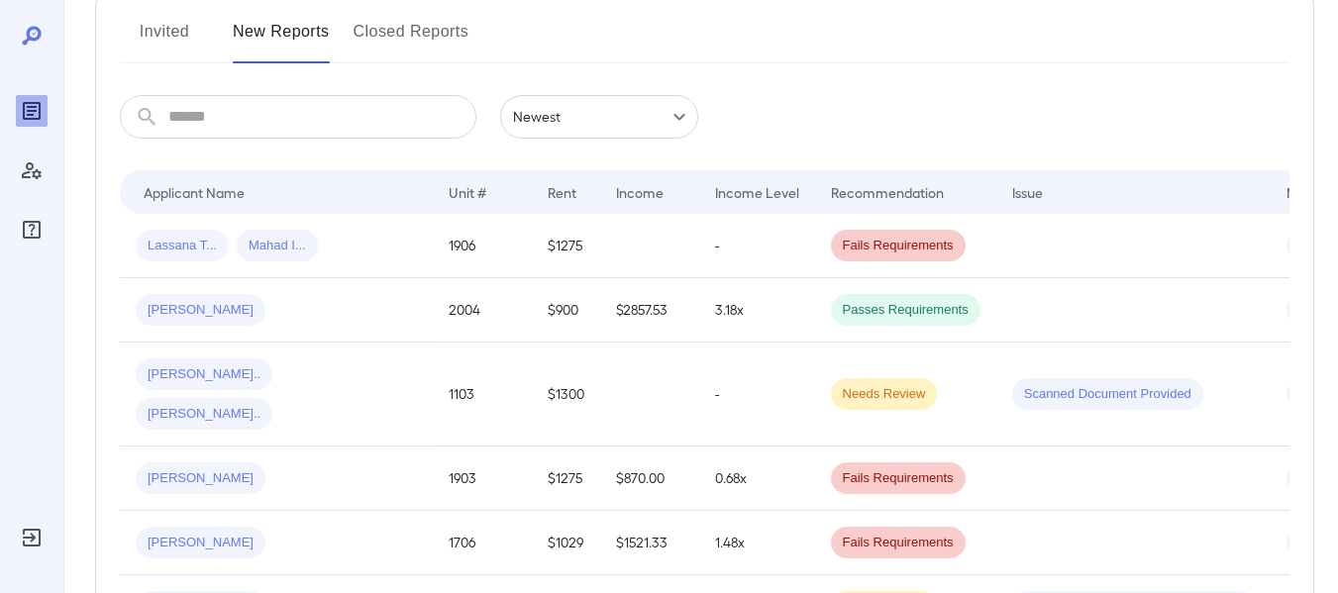 The image size is (1338, 593). What do you see at coordinates (650, 478) in the screenshot?
I see `td: $870.00` at bounding box center [650, 478].